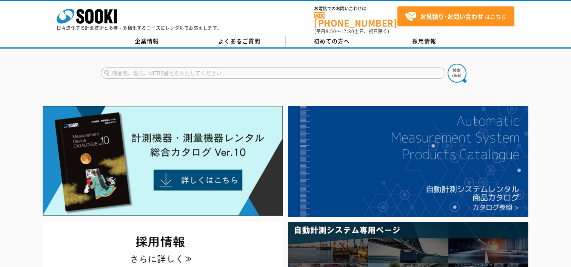  I want to click on img: 自動計測システムカタログ, so click(408, 161).